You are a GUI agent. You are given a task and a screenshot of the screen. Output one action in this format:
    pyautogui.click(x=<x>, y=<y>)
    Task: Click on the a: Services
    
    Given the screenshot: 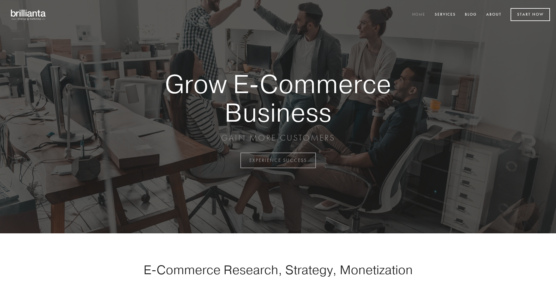 What is the action you would take?
    pyautogui.click(x=445, y=15)
    